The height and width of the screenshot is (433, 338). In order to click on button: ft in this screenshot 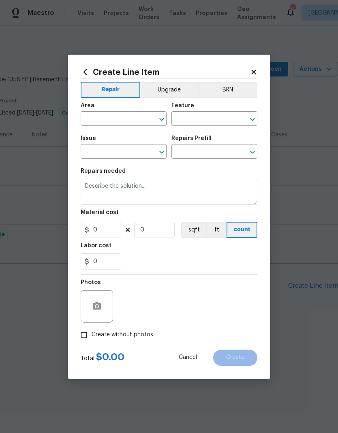, I will do `click(216, 230)`.